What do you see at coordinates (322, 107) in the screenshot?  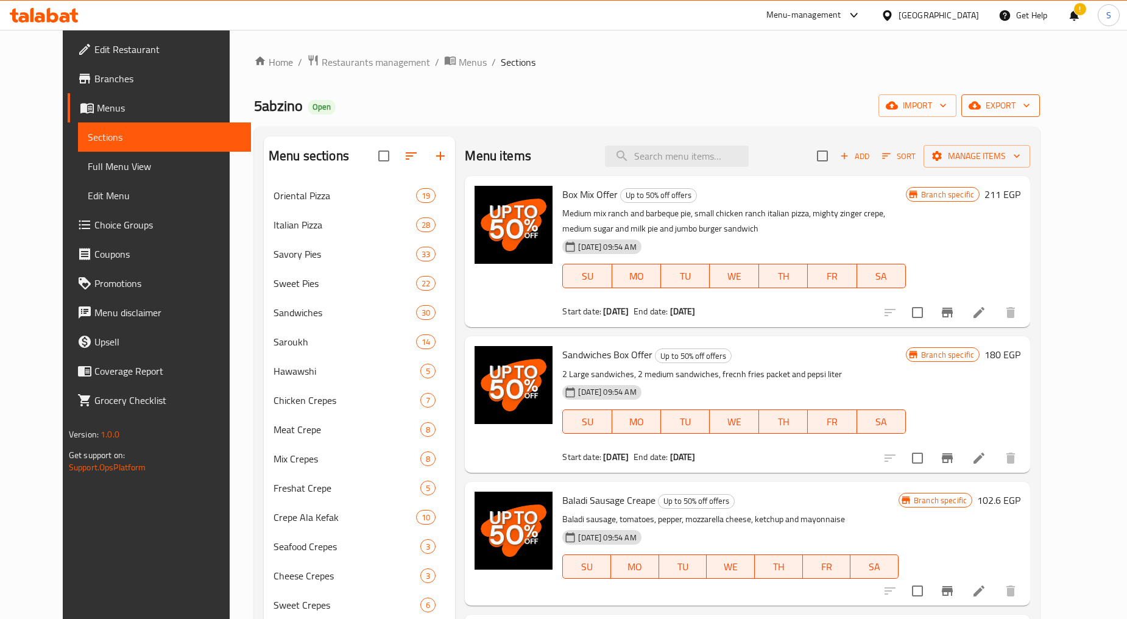 I see `span: Open` at bounding box center [322, 107].